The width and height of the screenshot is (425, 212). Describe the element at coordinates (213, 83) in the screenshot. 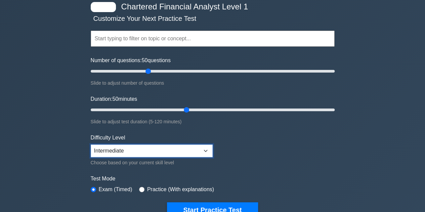

I see `div: Slide to adjust number of questions` at that location.